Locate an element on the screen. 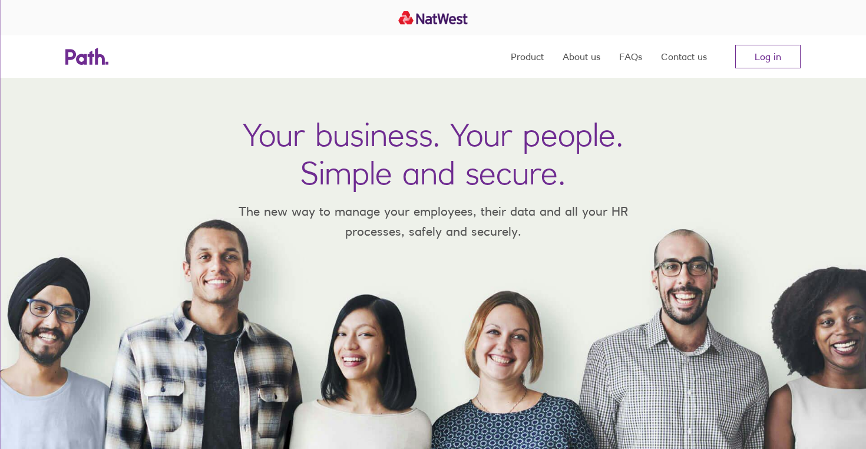 This screenshot has height=449, width=866. a: About us is located at coordinates (581, 57).